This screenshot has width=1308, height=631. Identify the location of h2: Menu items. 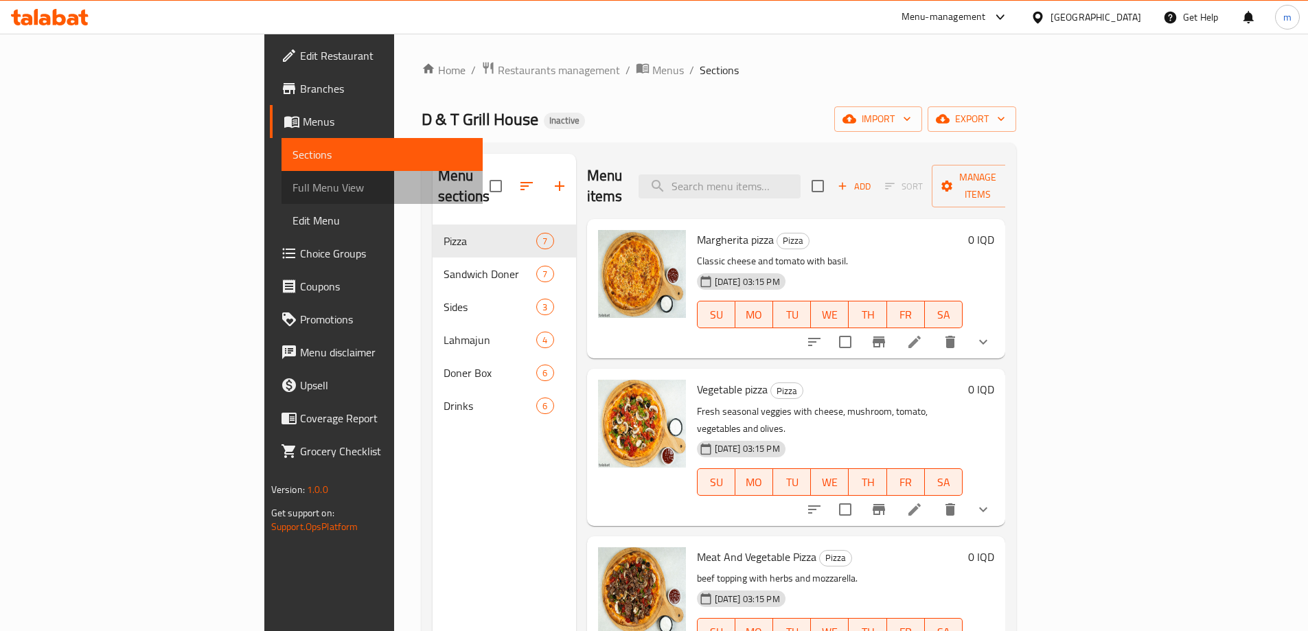
(605, 186).